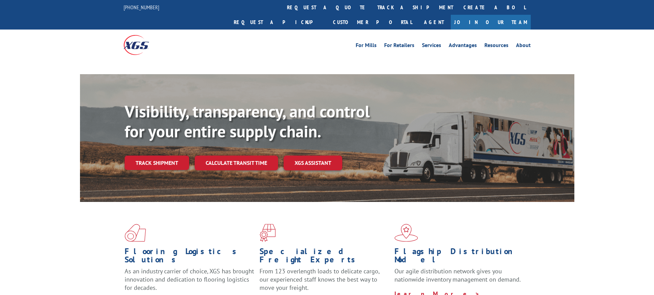  What do you see at coordinates (267, 233) in the screenshot?
I see `img: xgs-icon-focused-on-flooring-red` at bounding box center [267, 233].